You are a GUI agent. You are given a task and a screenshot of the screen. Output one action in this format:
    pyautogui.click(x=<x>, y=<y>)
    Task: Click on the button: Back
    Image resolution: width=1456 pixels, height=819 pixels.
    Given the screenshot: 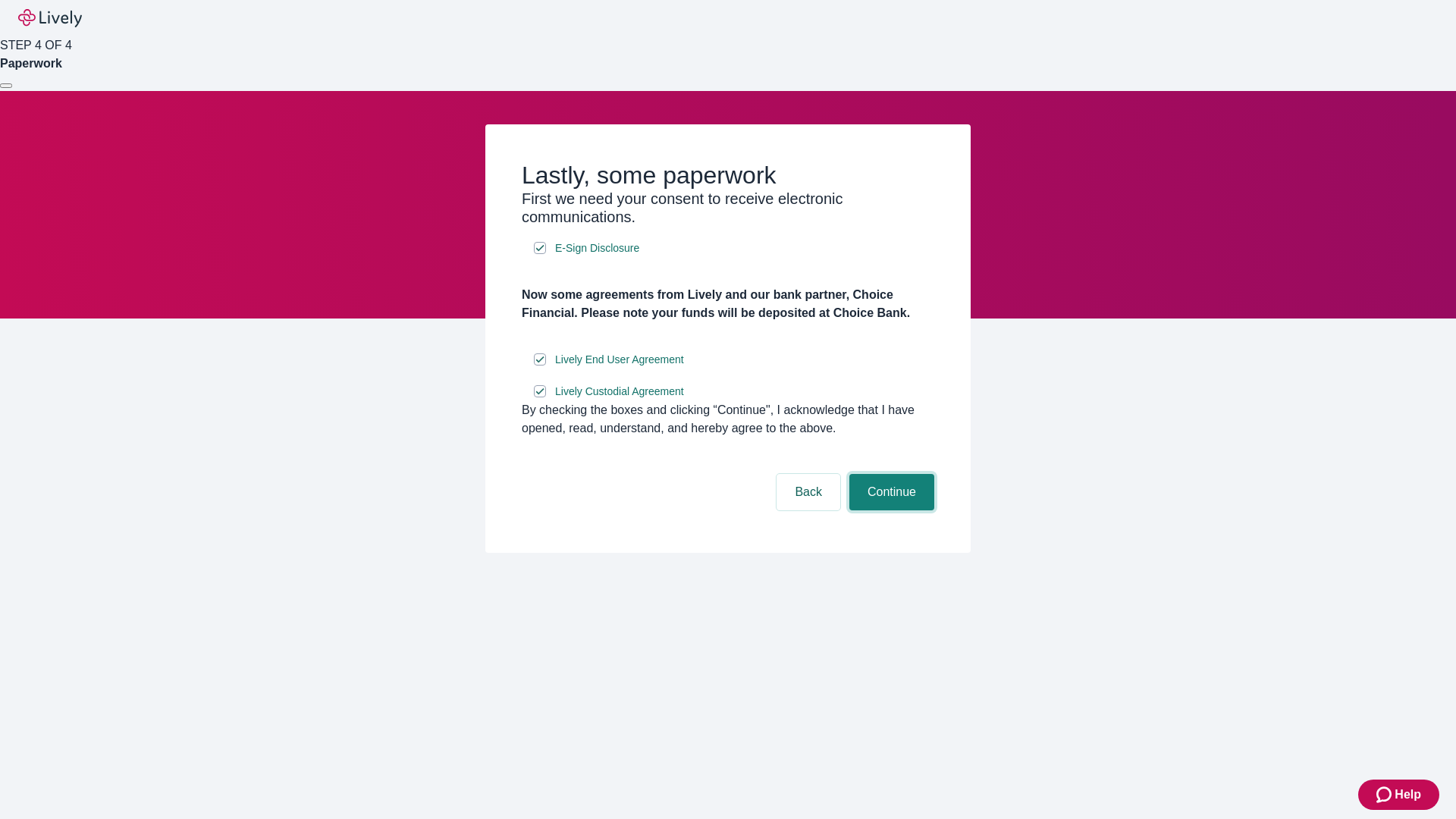 What is the action you would take?
    pyautogui.click(x=809, y=492)
    